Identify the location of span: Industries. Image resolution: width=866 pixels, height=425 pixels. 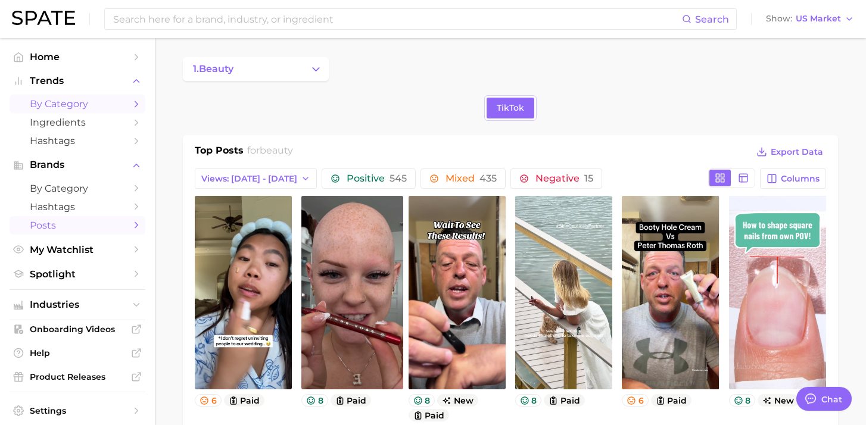
(77, 305).